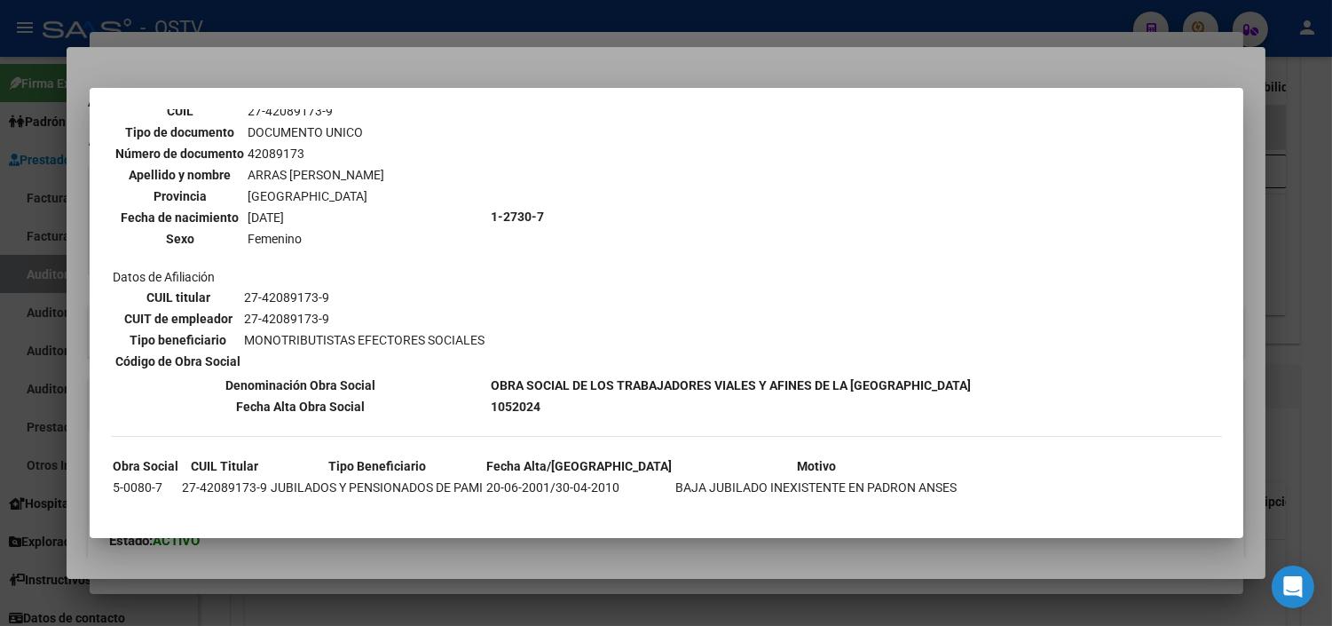  Describe the element at coordinates (180, 196) in the screenshot. I see `th: Provincia` at that location.